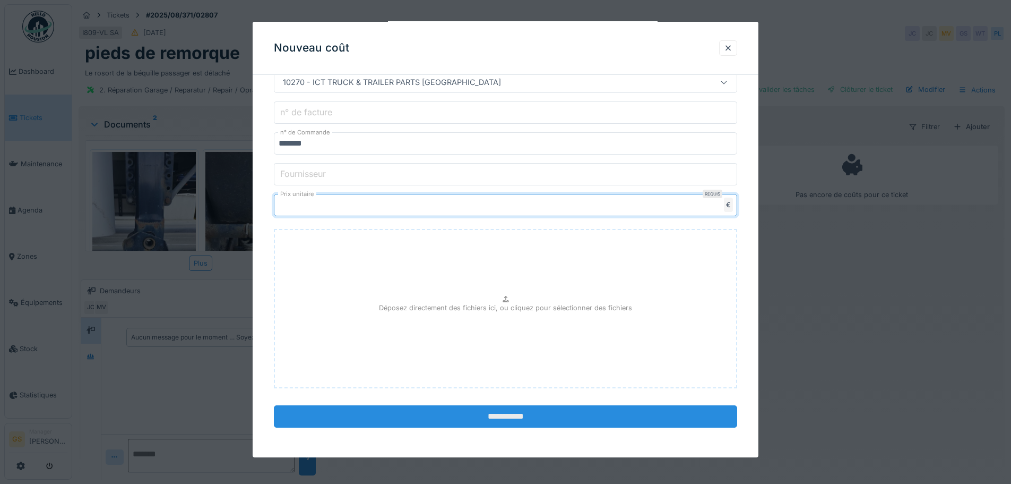 The width and height of the screenshot is (1011, 484). I want to click on label: Prestataire externe, so click(307, 71).